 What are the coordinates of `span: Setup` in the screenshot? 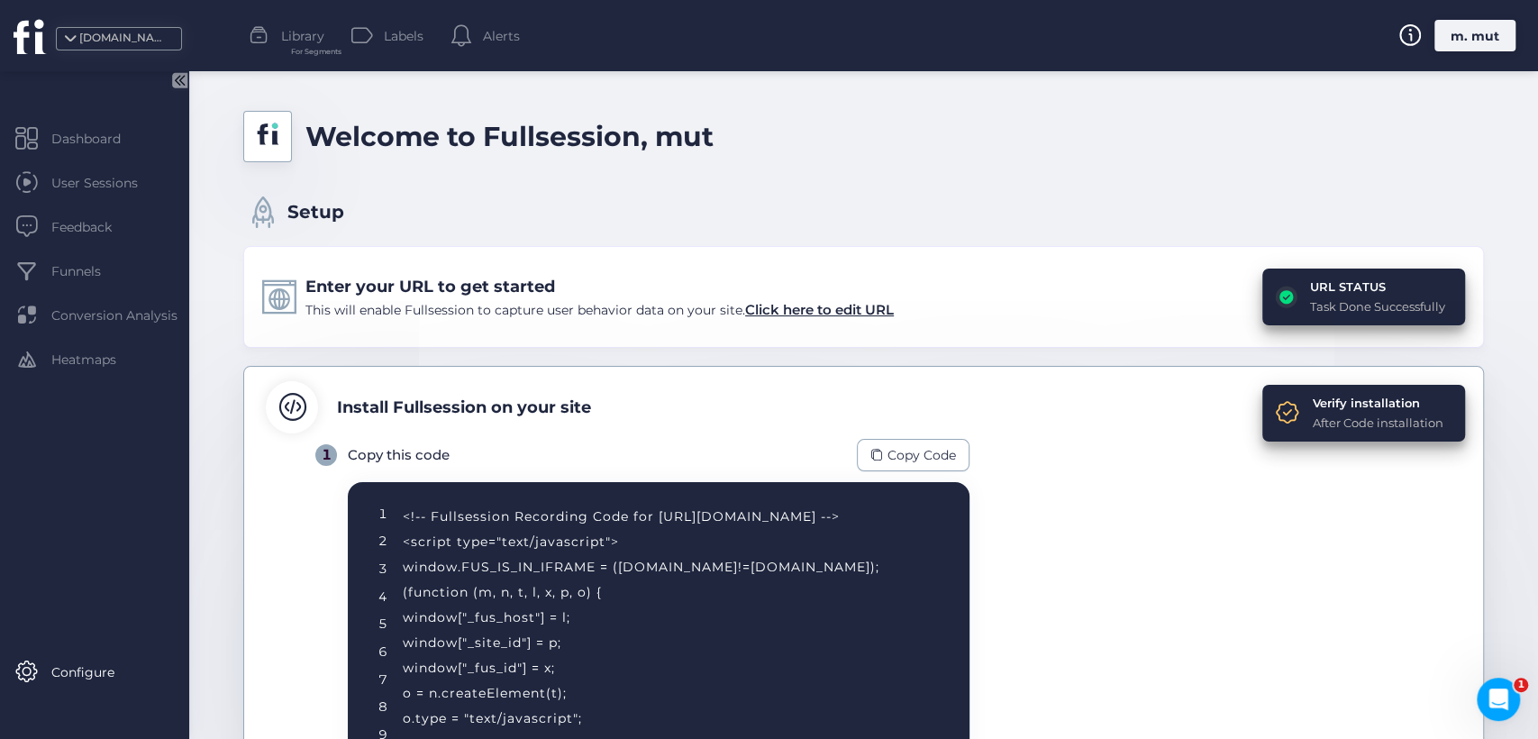 It's located at (315, 212).